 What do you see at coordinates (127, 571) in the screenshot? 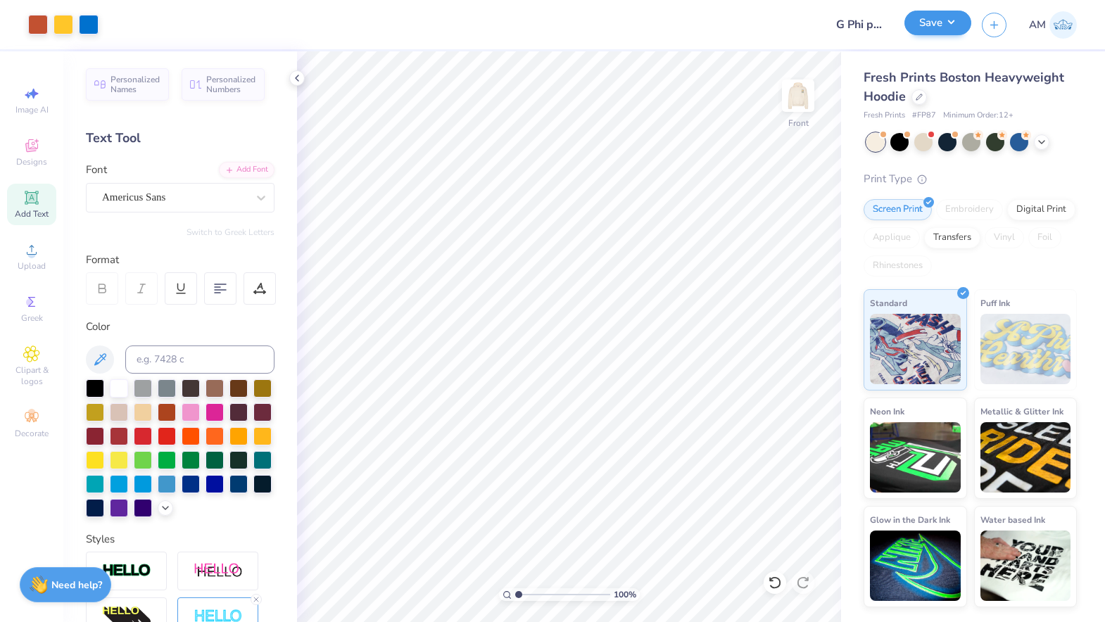
I see `img: Stroke` at bounding box center [127, 571].